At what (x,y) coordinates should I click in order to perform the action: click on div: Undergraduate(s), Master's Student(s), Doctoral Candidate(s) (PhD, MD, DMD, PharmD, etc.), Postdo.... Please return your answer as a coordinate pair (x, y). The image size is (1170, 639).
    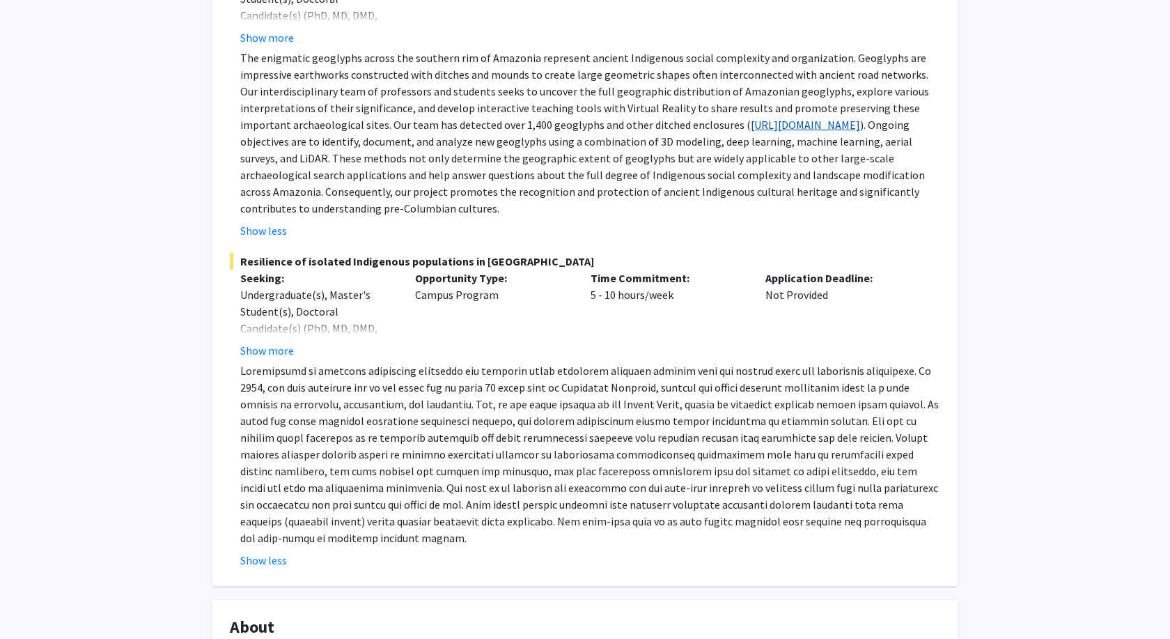
    Looking at the image, I should click on (317, 328).